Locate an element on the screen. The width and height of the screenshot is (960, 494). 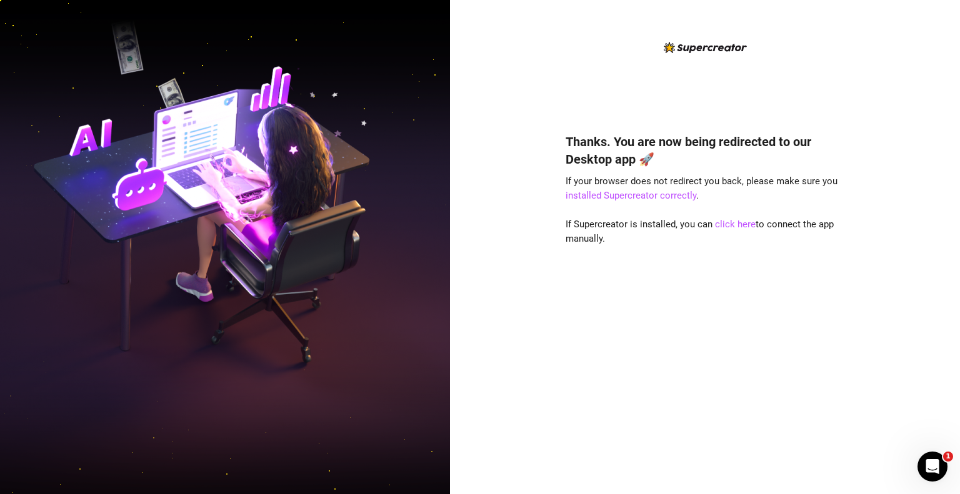
a: installed Supercreator correctly is located at coordinates (630, 196).